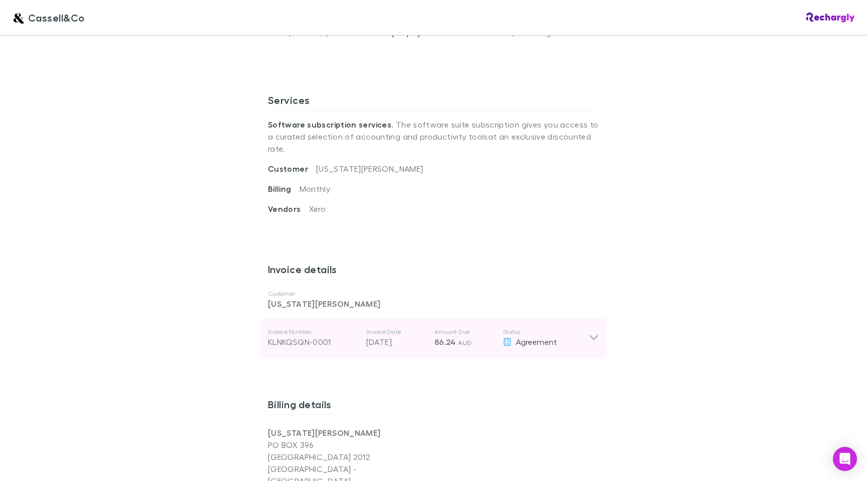  I want to click on div: Open Intercom Messenger, so click(845, 459).